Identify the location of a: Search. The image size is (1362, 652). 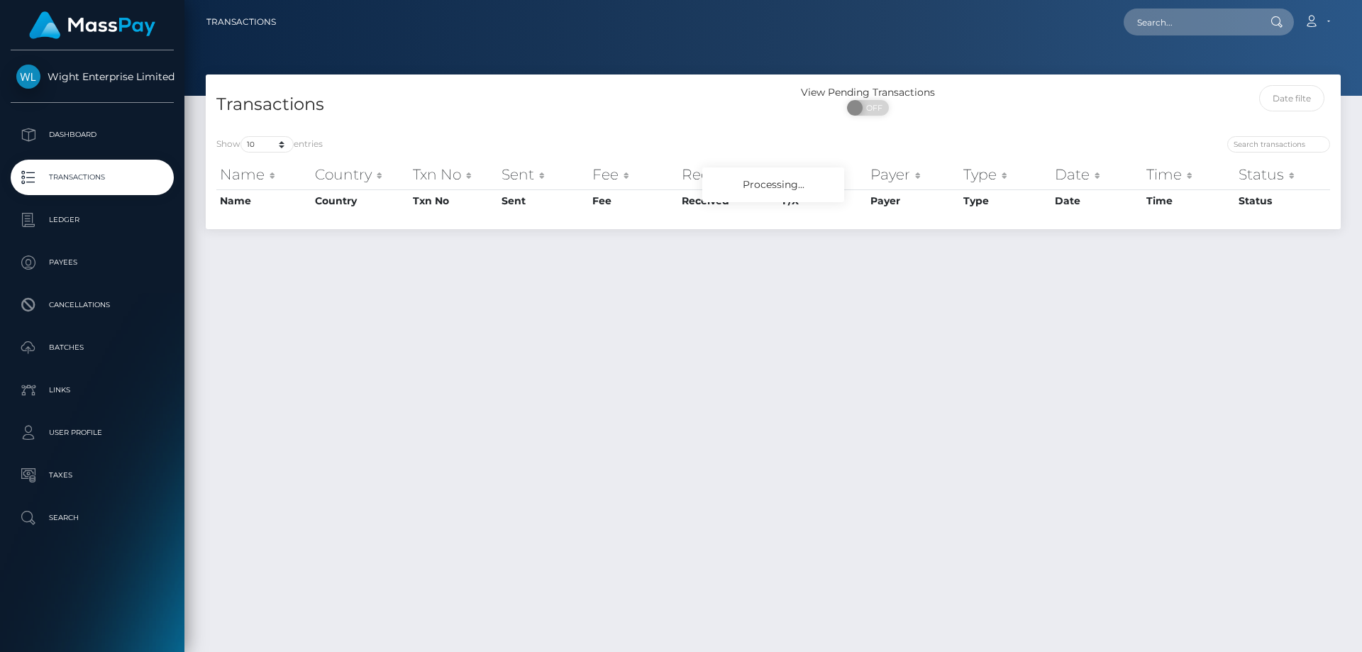
(92, 518).